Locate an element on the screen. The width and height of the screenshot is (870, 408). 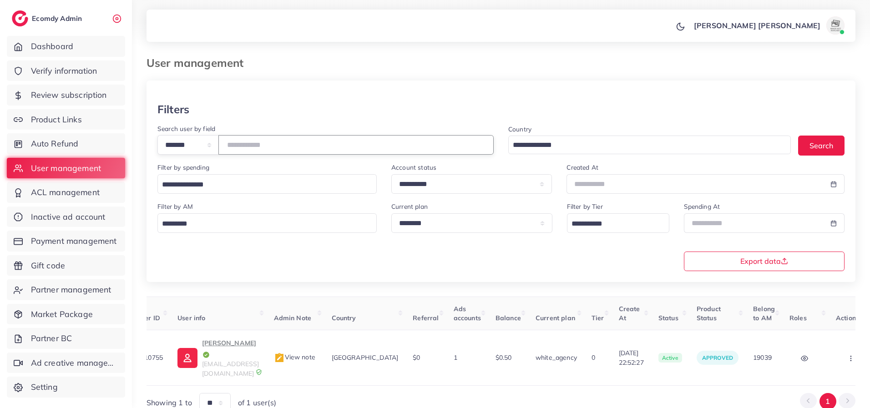
span: User management is located at coordinates (66, 168).